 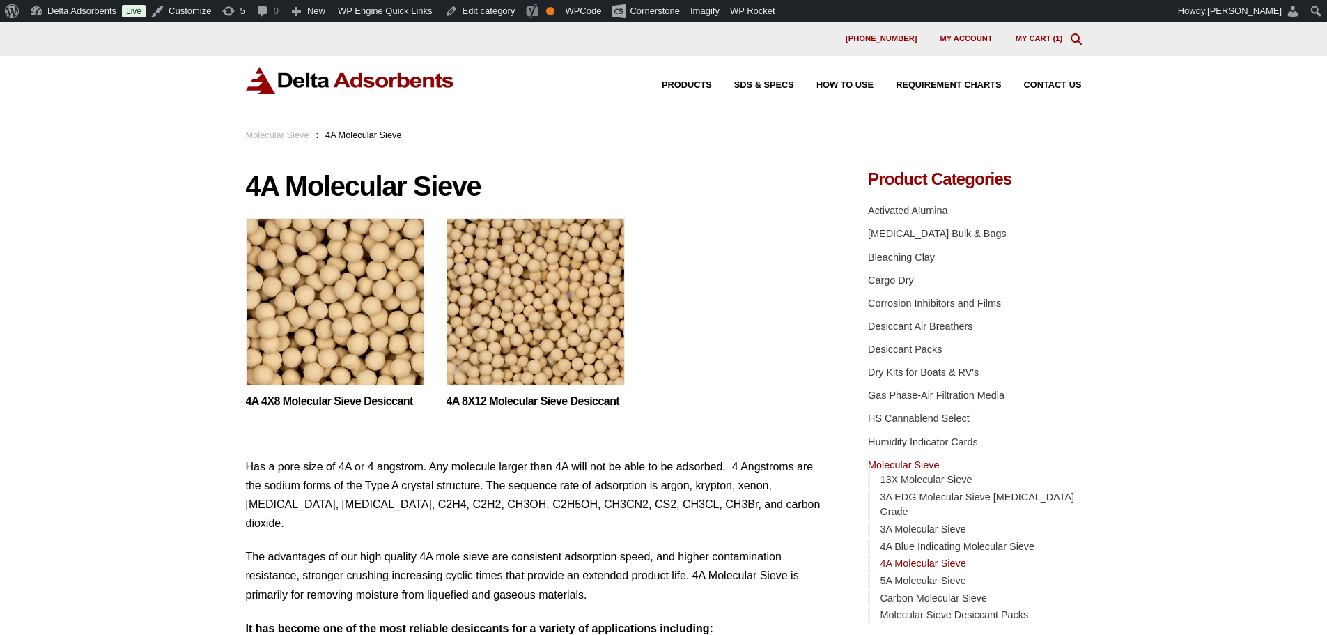 What do you see at coordinates (905, 349) in the screenshot?
I see `a: Desiccant Packs` at bounding box center [905, 349].